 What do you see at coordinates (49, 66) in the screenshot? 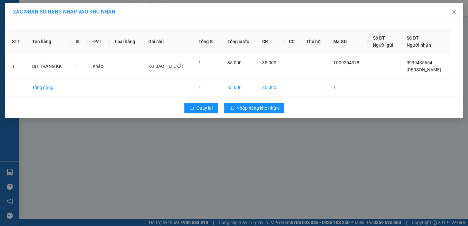
I see `td: BỊT TRẮNG KK` at bounding box center [49, 66].